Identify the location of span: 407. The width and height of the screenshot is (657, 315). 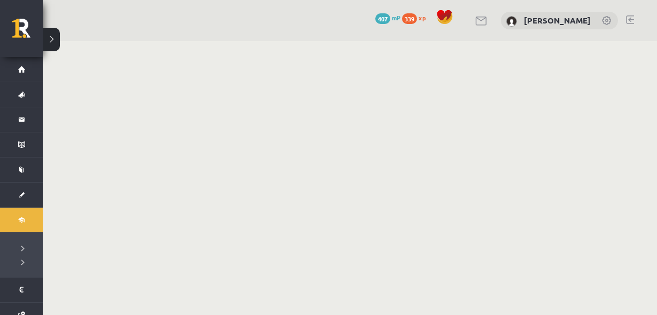
(383, 19).